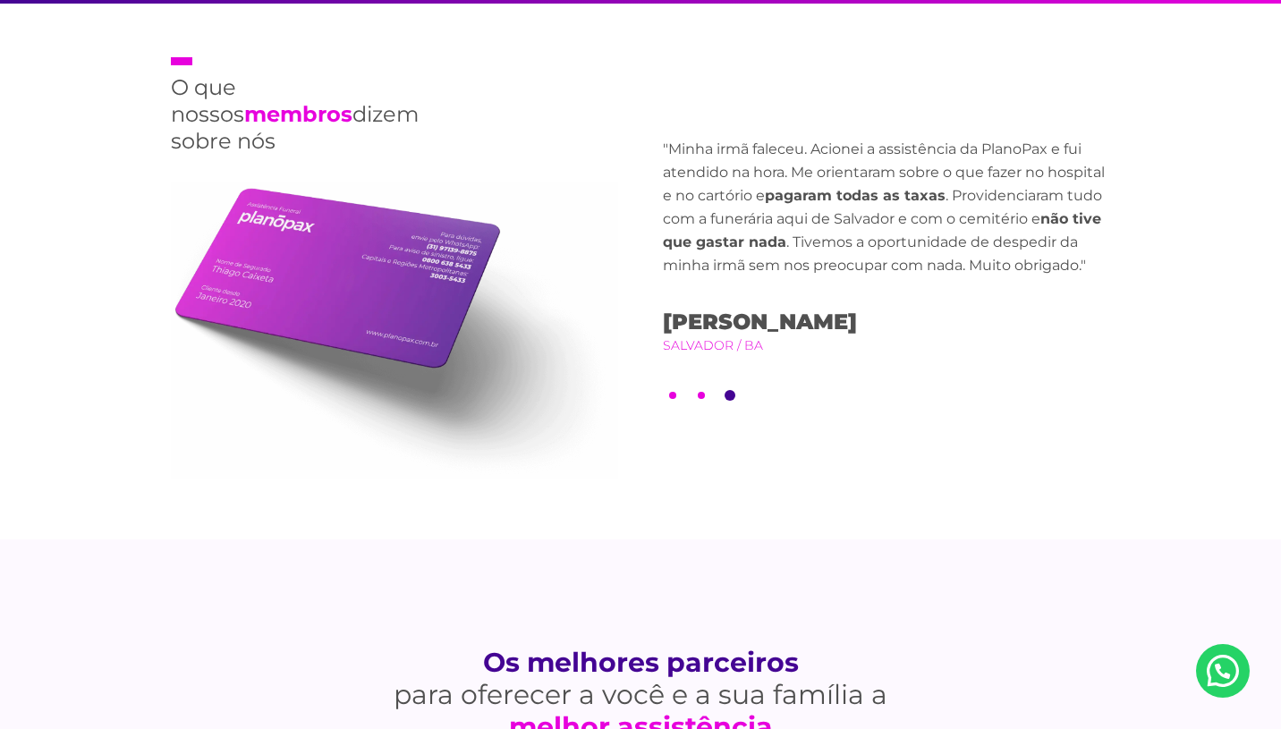  What do you see at coordinates (887, 345) in the screenshot?
I see `small: Salvador / BA` at bounding box center [887, 345].